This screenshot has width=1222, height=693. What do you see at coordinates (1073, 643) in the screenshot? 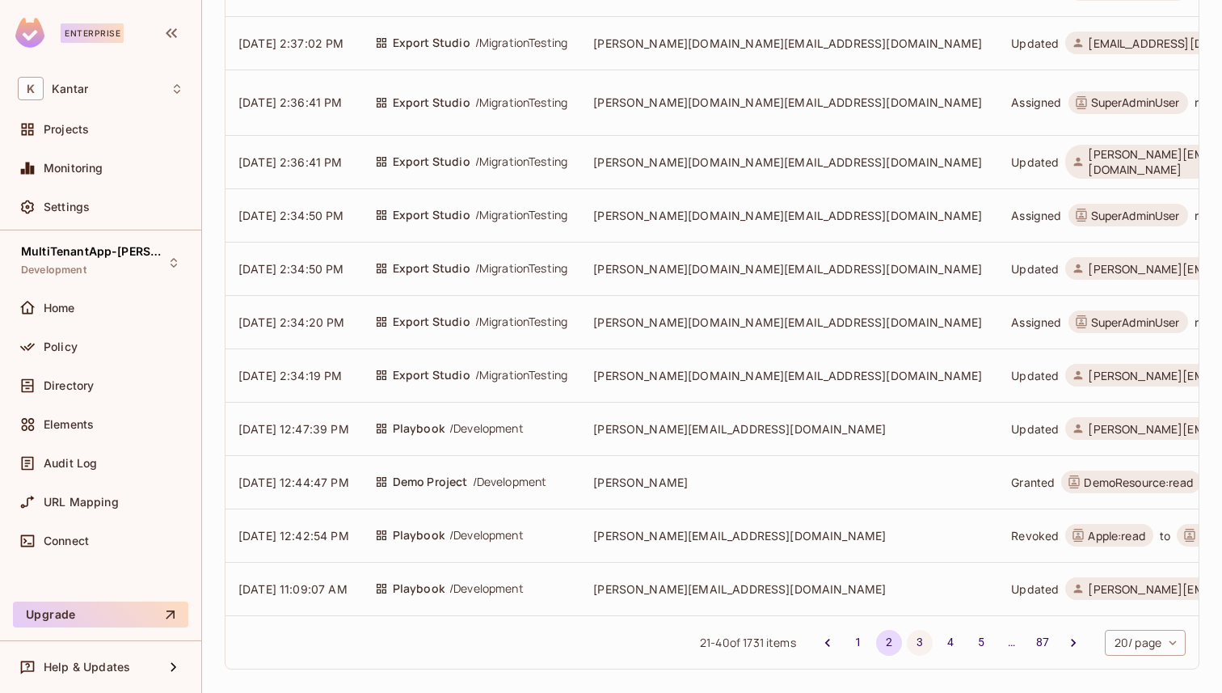
I see `button: Go to next page` at bounding box center [1073, 643].